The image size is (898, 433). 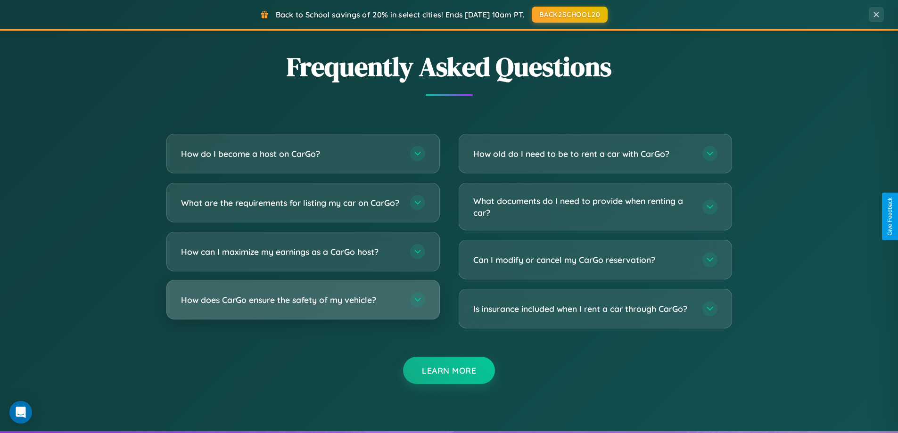 I want to click on button: BACK2SCHOOL20, so click(x=570, y=15).